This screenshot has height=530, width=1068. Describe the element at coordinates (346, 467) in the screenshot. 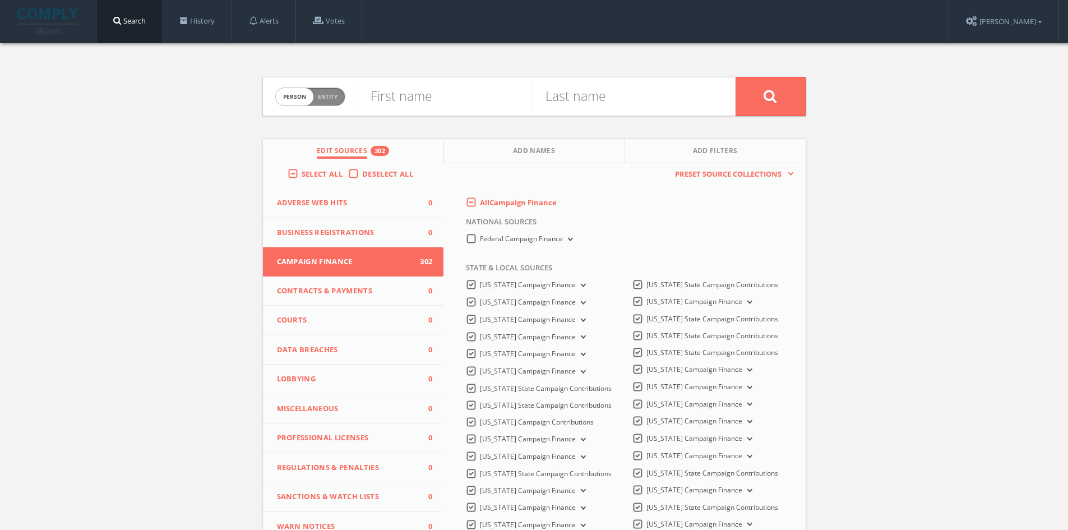

I see `span: Regulations & Penalties` at that location.